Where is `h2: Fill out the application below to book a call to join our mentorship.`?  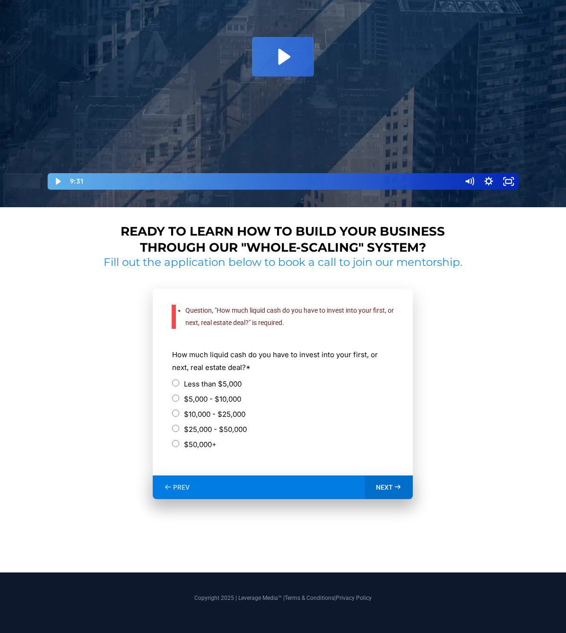 h2: Fill out the application below to book a call to join our mentorship. is located at coordinates (283, 263).